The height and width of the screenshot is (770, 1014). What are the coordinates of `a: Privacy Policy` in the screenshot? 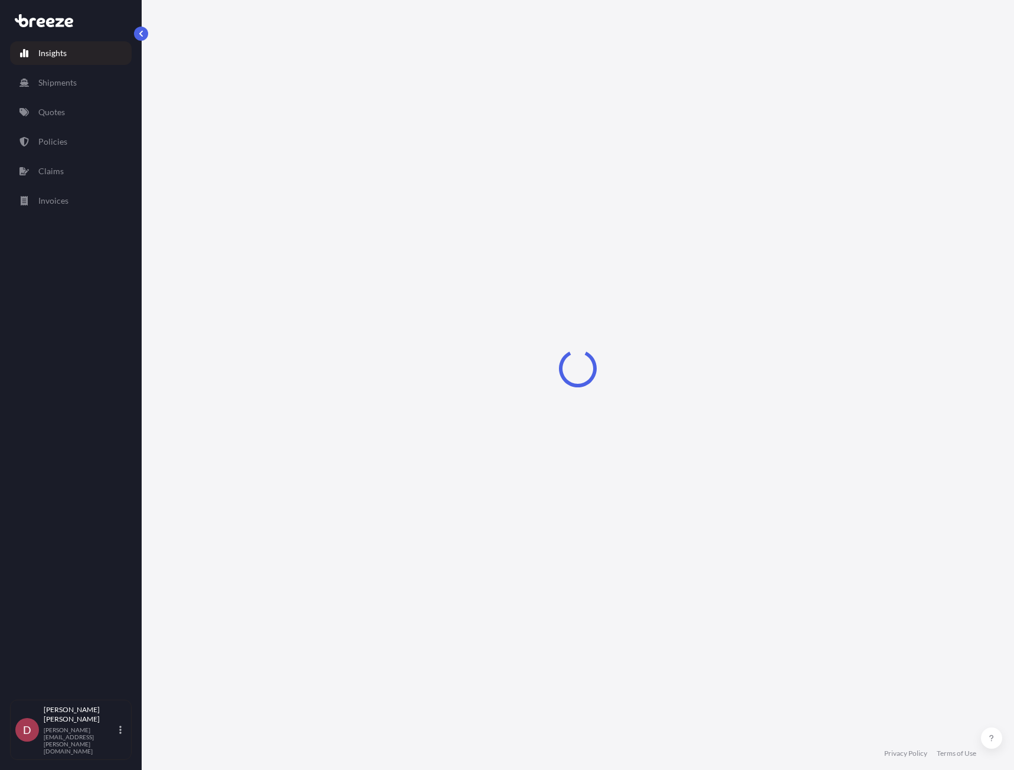 It's located at (906, 753).